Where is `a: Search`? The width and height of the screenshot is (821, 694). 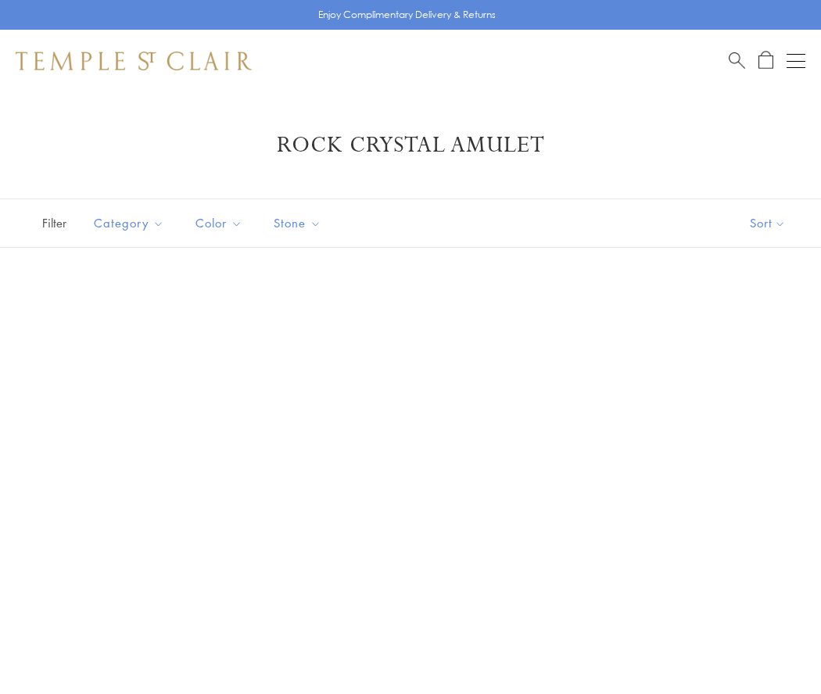 a: Search is located at coordinates (736, 60).